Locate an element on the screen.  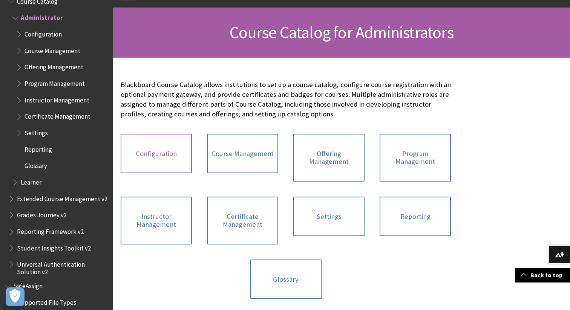
span: Offering Management is located at coordinates (54, 66).